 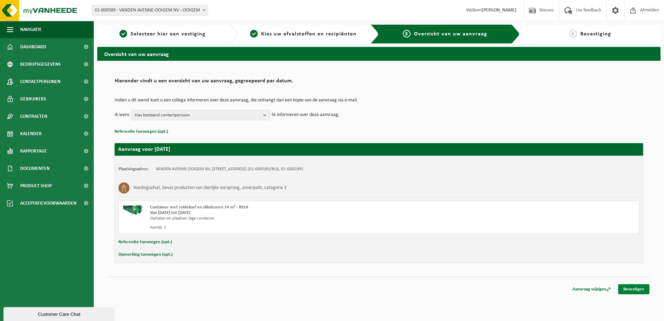 What do you see at coordinates (48, 203) in the screenshot?
I see `span: Acceptatievoorwaarden` at bounding box center [48, 203].